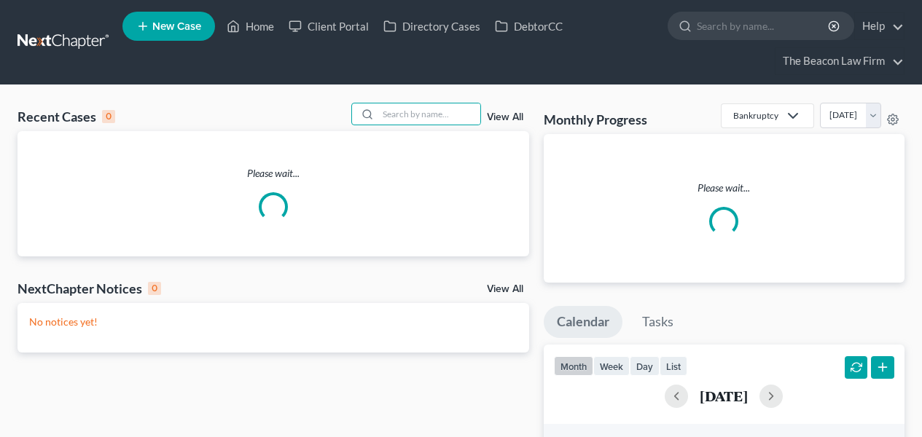 The height and width of the screenshot is (437, 922). What do you see at coordinates (840, 61) in the screenshot?
I see `a: The Beacon Law Firm` at bounding box center [840, 61].